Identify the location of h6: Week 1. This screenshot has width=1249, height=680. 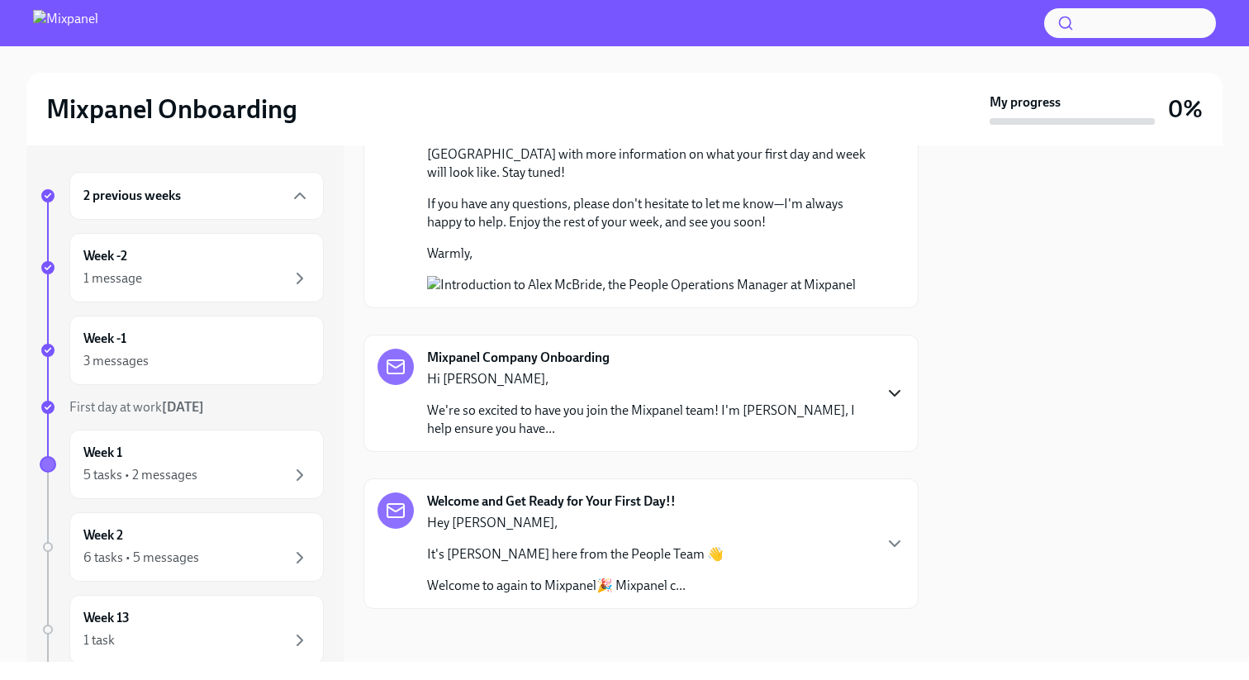
(102, 453).